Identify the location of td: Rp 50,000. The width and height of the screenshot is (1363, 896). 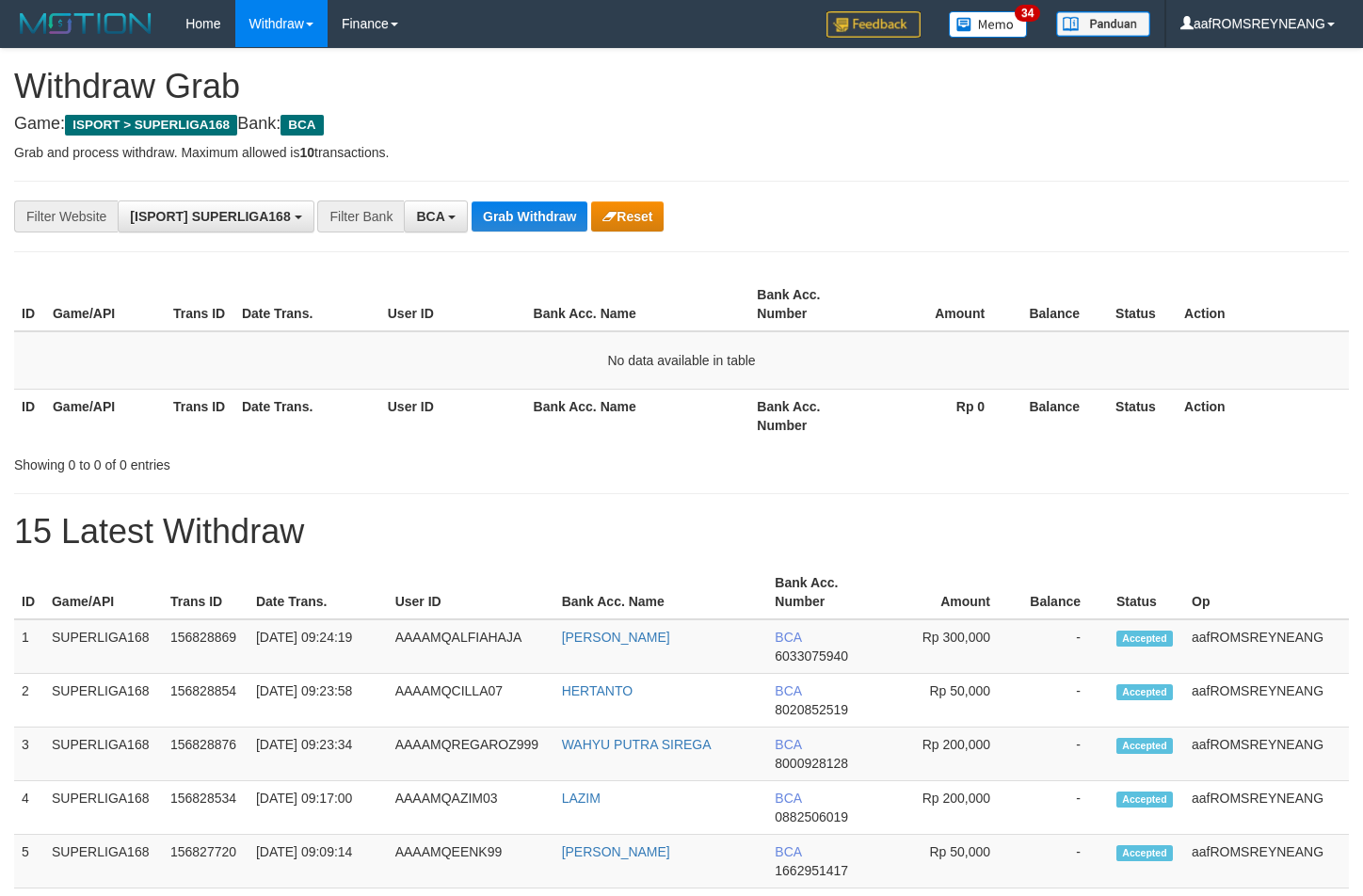
(950, 700).